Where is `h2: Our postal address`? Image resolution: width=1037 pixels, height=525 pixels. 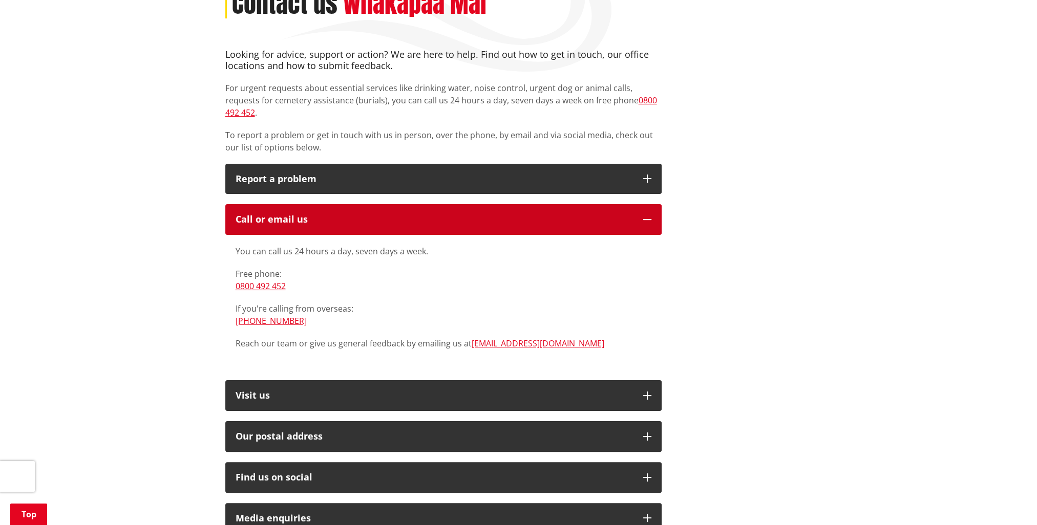 h2: Our postal address is located at coordinates (434, 437).